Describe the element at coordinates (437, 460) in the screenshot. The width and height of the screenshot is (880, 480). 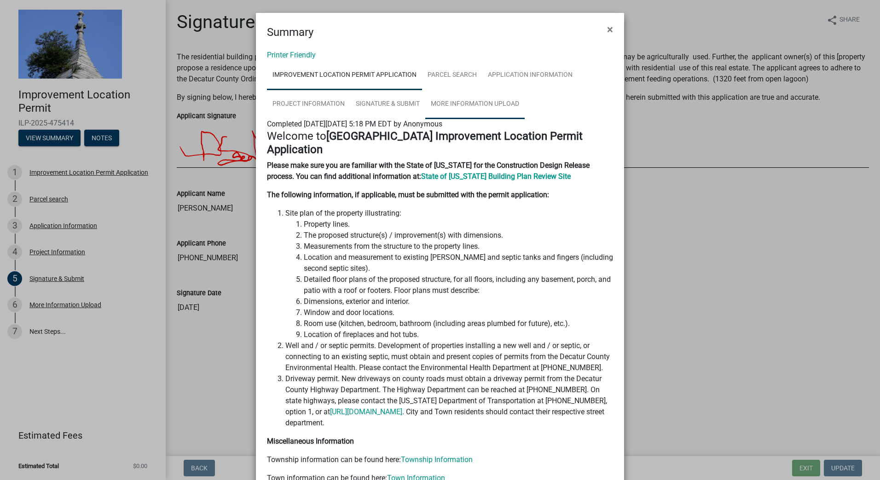
I see `a: Township Information` at that location.